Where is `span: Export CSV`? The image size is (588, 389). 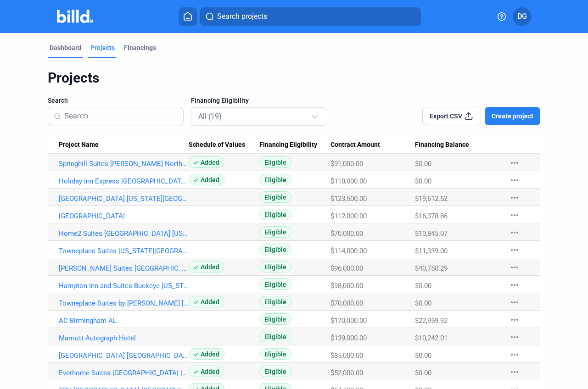 span: Export CSV is located at coordinates (446, 116).